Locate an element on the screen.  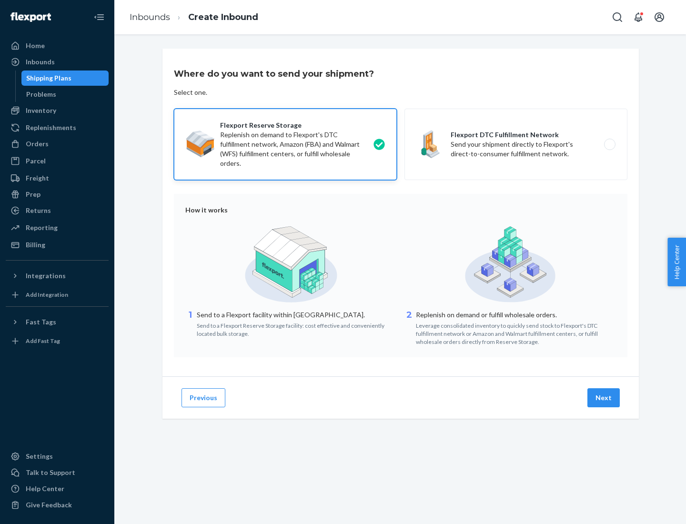
button: Open notifications is located at coordinates (638, 17).